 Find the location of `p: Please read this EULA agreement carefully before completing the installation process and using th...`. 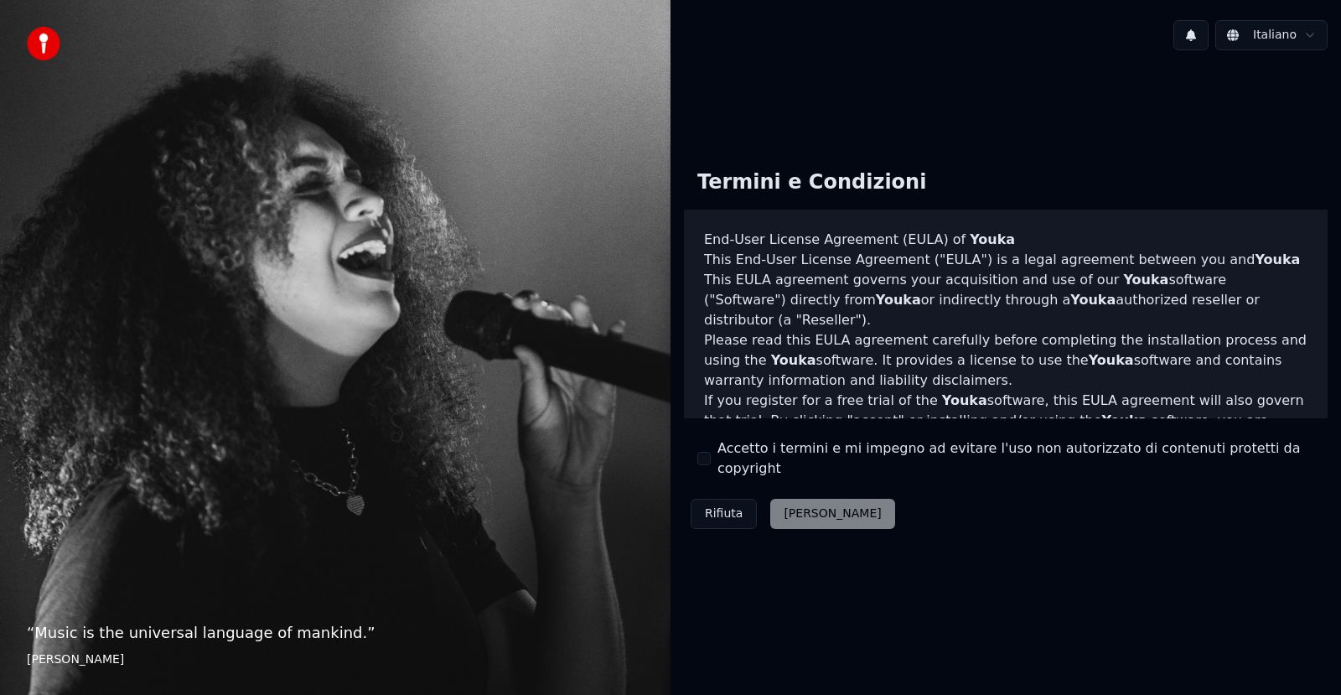

p: Please read this EULA agreement carefully before completing the installation process and using th... is located at coordinates (1006, 360).